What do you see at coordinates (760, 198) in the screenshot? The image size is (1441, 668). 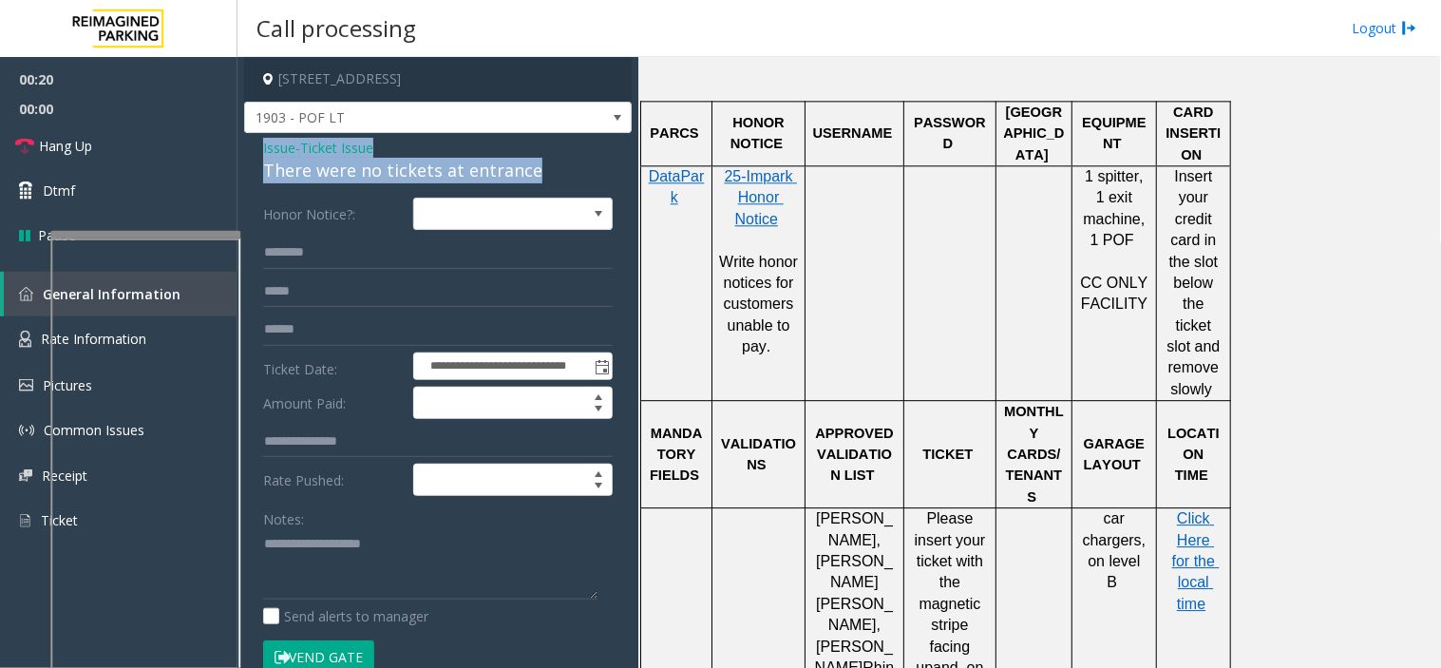 I see `span: 25-Impark Honor Notice` at bounding box center [760, 198].